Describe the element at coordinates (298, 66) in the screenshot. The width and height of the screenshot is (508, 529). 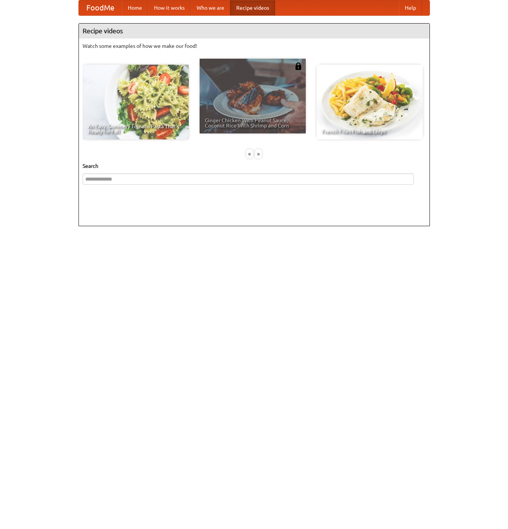
I see `img: 483408.png` at that location.